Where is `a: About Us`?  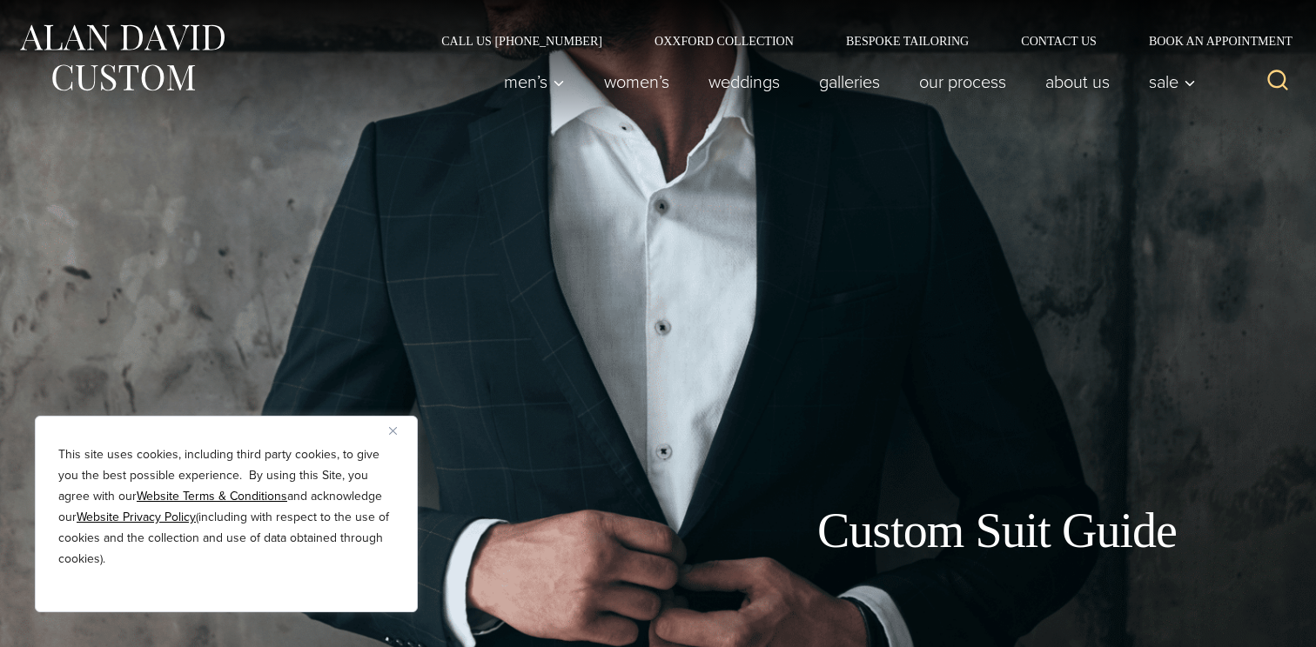
a: About Us is located at coordinates (1077, 82).